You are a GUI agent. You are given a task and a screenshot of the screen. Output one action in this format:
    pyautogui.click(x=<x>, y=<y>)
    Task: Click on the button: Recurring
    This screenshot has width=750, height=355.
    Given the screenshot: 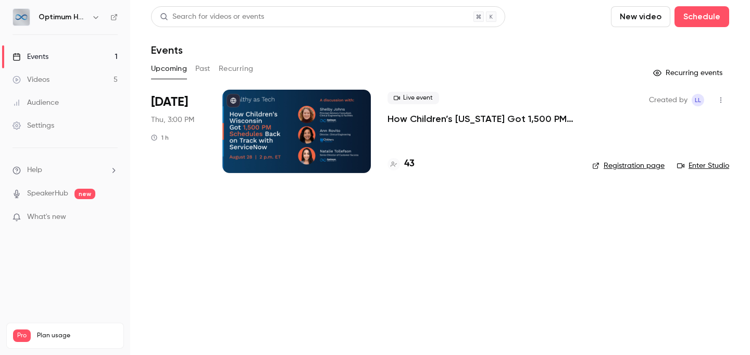 What is the action you would take?
    pyautogui.click(x=236, y=69)
    